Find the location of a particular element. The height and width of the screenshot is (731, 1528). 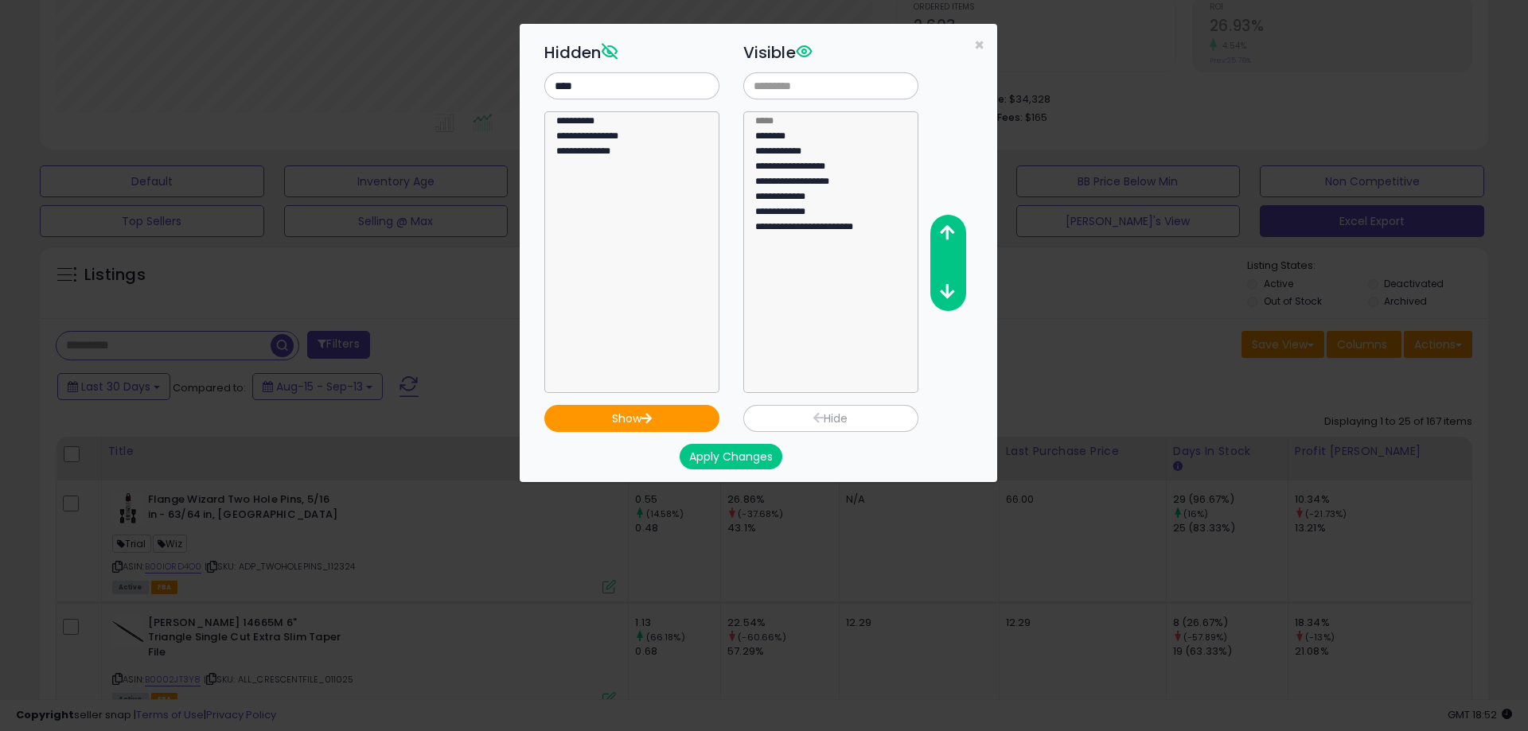

button: Hide is located at coordinates (831, 419).